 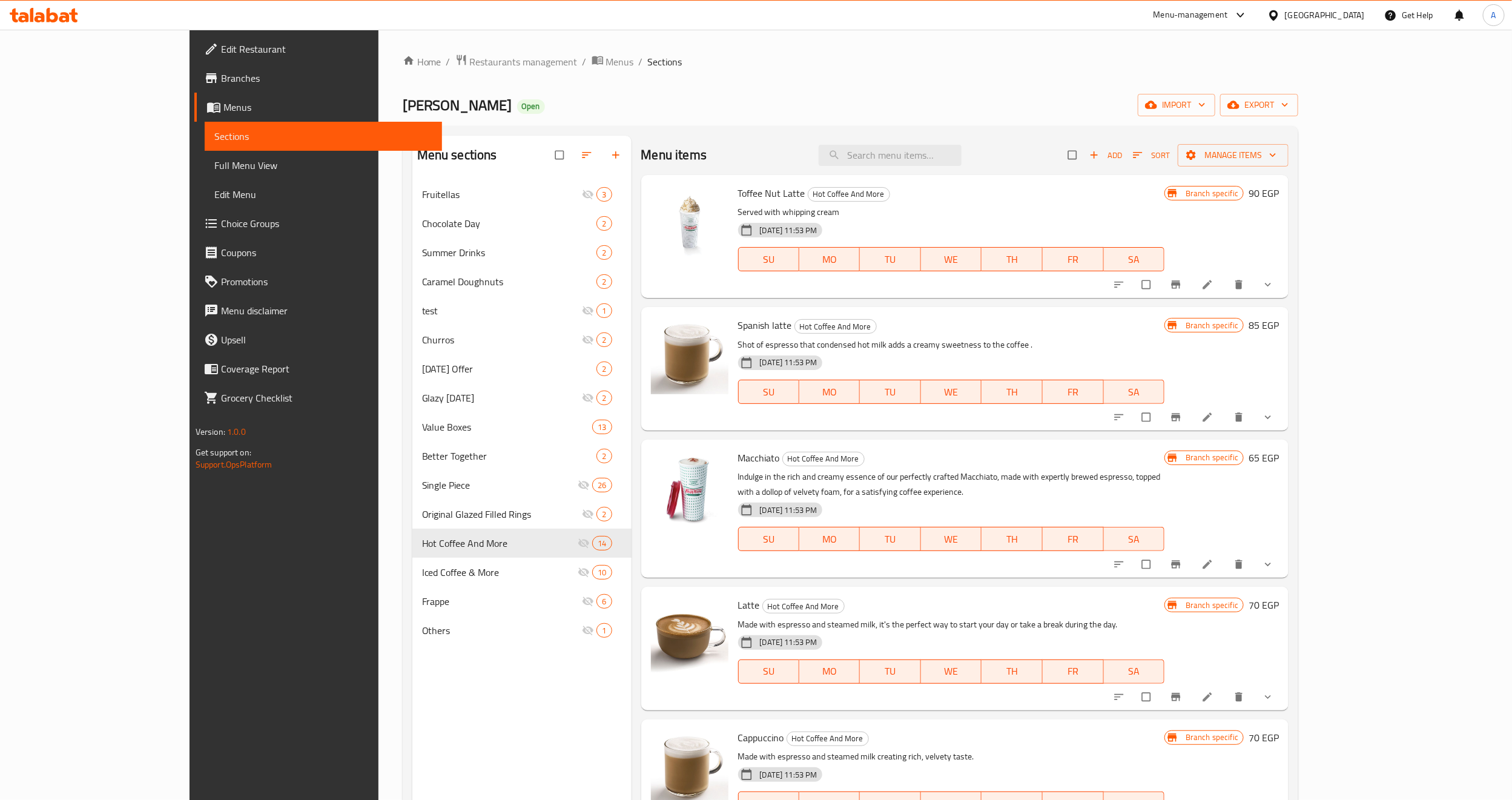 What do you see at coordinates (952, 392) in the screenshot?
I see `span: WE` at bounding box center [952, 392].